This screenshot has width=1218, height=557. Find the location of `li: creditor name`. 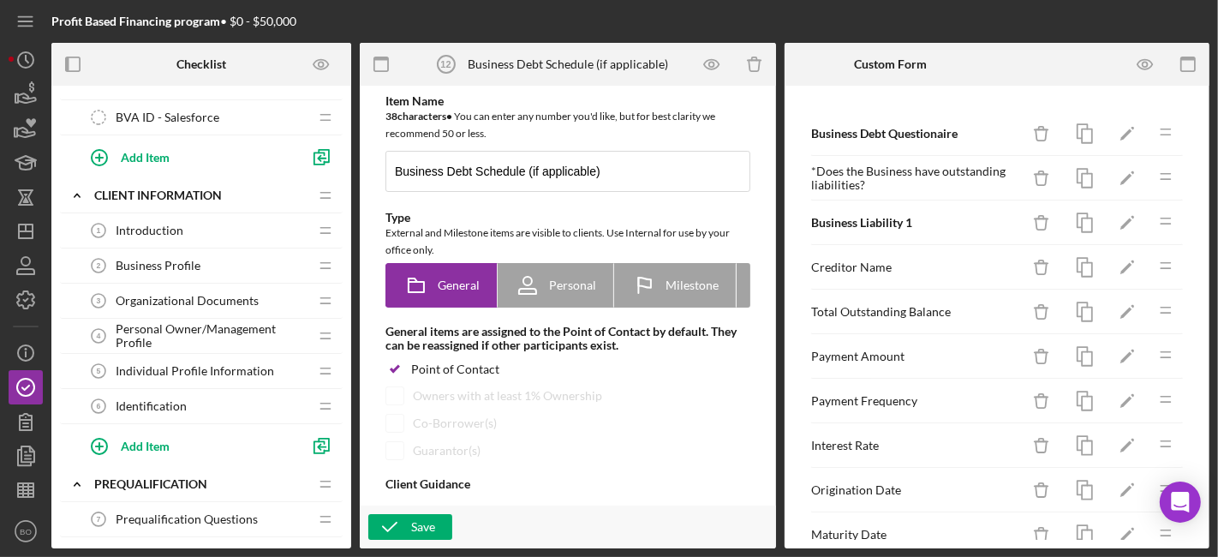

li: creditor name is located at coordinates (198, 190).